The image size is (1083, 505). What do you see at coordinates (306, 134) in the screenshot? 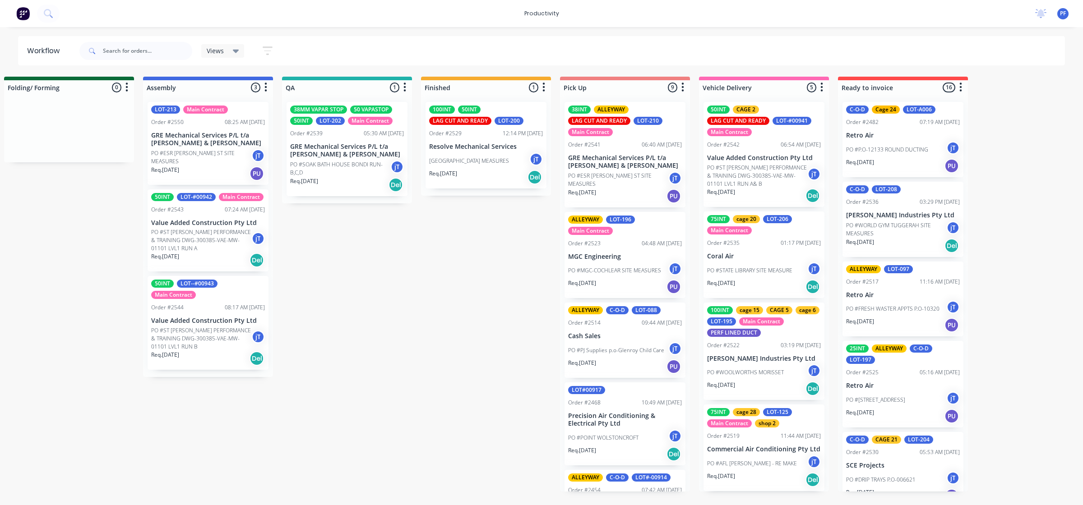
I see `div: Order #2539` at bounding box center [306, 134].